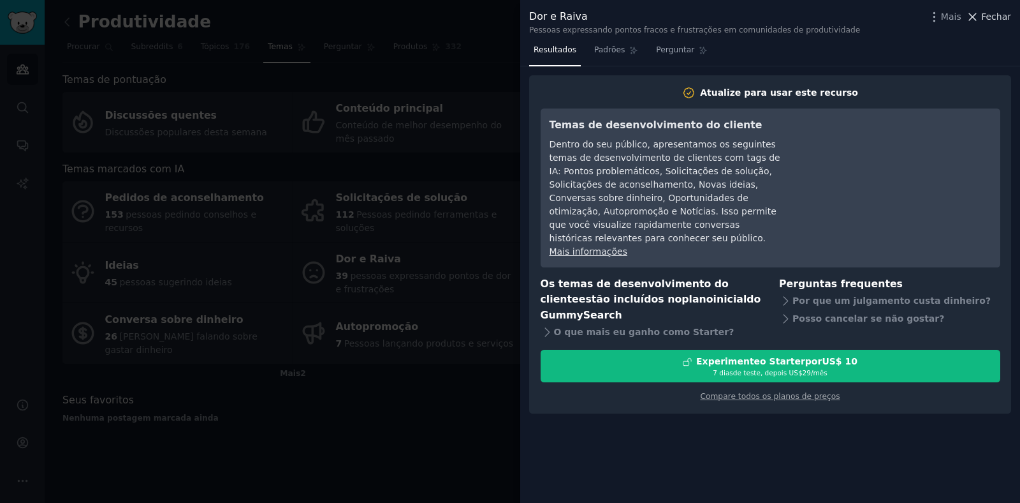  Describe the element at coordinates (768, 372) in the screenshot. I see `font: de teste, depois US$` at that location.